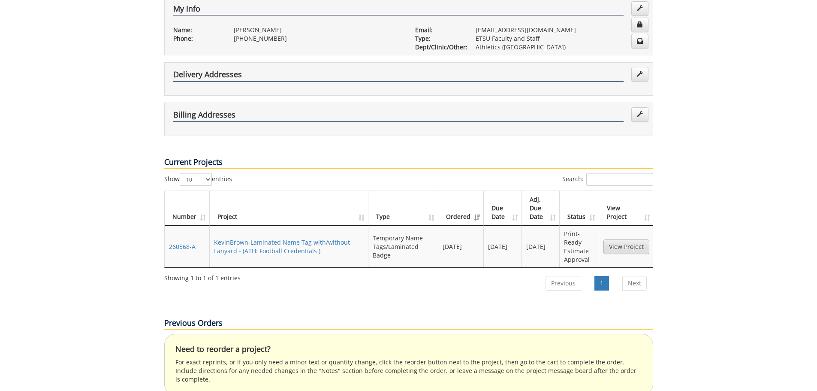  Describe the element at coordinates (563, 283) in the screenshot. I see `a: Previous` at that location.